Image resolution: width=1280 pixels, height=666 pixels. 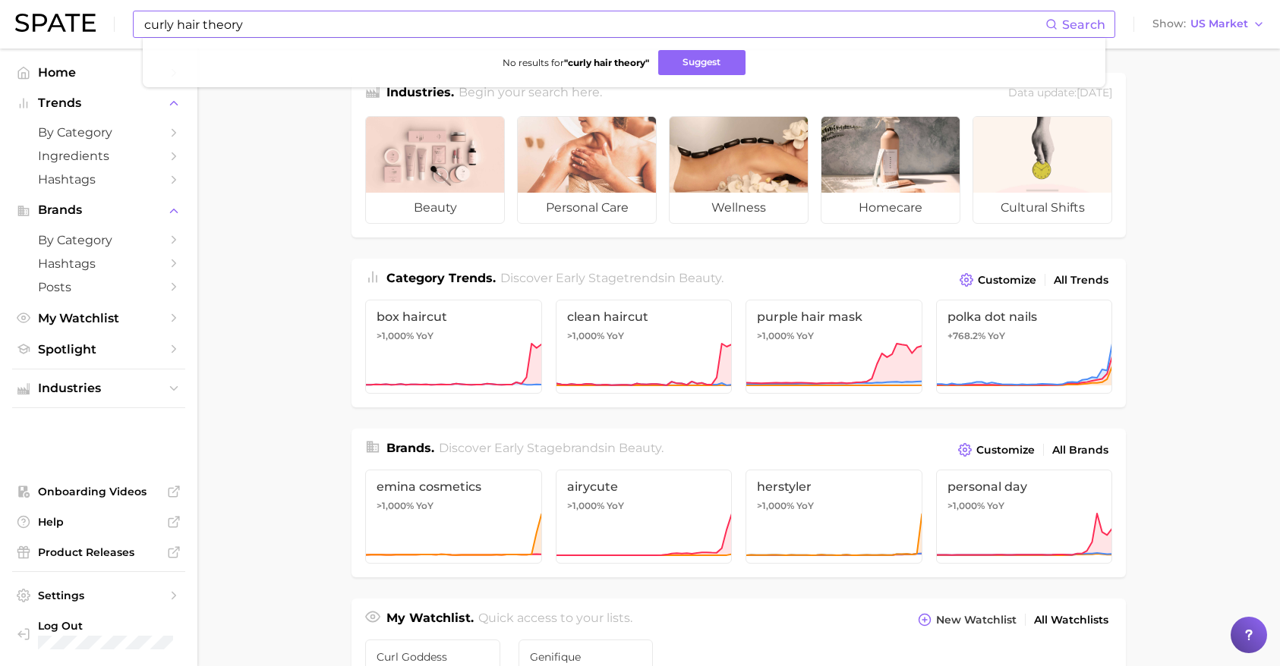 I want to click on span: Show, so click(x=1169, y=24).